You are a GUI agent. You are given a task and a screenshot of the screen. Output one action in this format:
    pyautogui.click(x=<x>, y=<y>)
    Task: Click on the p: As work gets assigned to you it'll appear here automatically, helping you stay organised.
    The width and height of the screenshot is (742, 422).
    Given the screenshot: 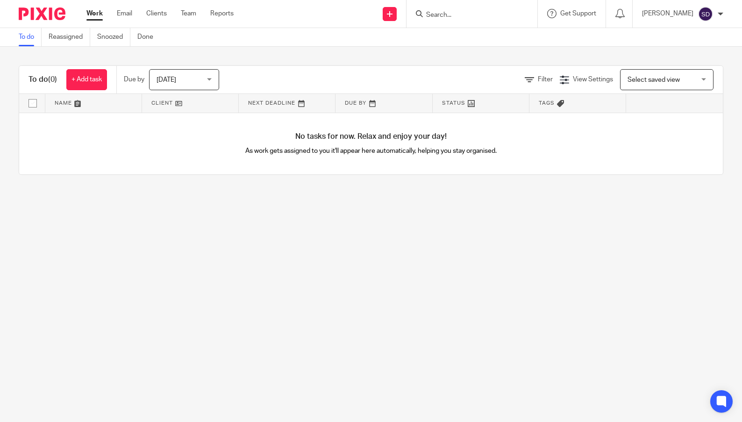 What is the action you would take?
    pyautogui.click(x=371, y=151)
    